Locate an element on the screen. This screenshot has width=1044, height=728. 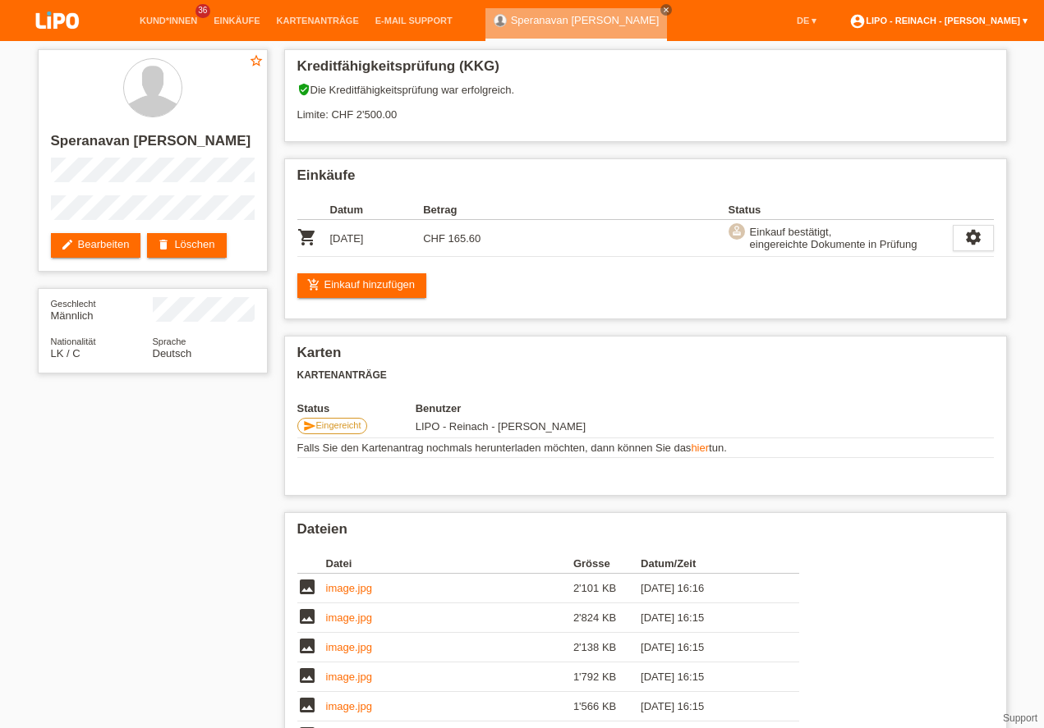
th: Betrag is located at coordinates (470, 210).